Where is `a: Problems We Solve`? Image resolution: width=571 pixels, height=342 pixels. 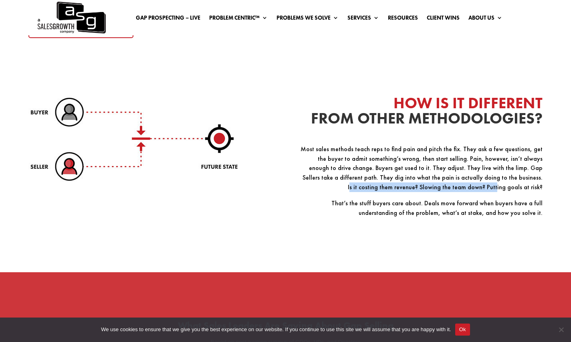 a: Problems We Solve is located at coordinates (307, 19).